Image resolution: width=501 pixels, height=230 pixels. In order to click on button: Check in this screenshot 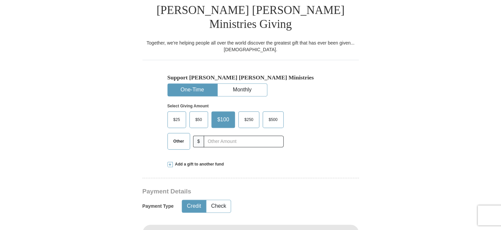, I will do `click(218, 206)`.